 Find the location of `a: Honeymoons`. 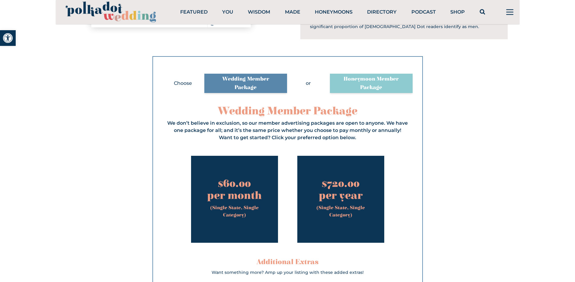

a: Honeymoons is located at coordinates (334, 12).